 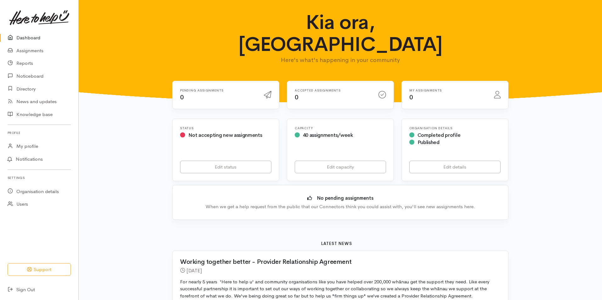 I want to click on span: Not accepting new assignments, so click(x=225, y=135).